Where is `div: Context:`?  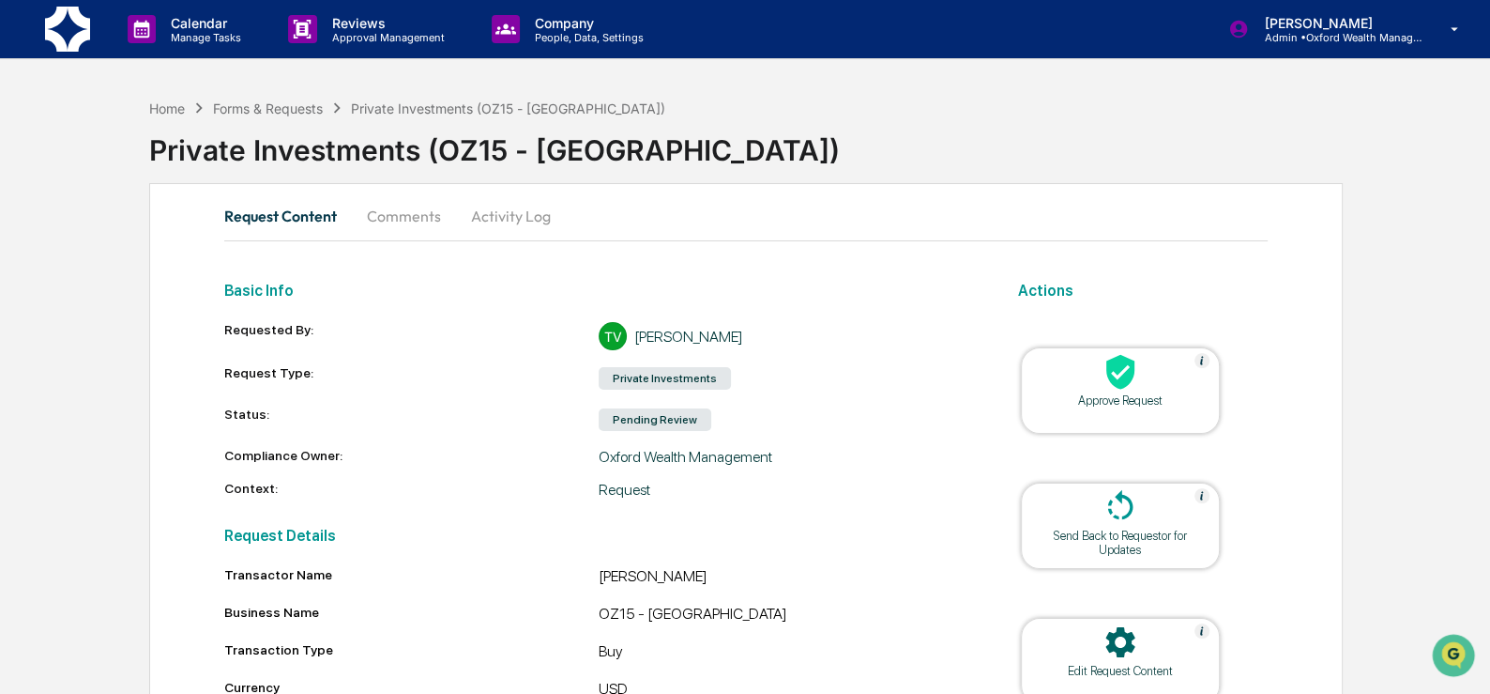 div: Context: is located at coordinates (411, 489).